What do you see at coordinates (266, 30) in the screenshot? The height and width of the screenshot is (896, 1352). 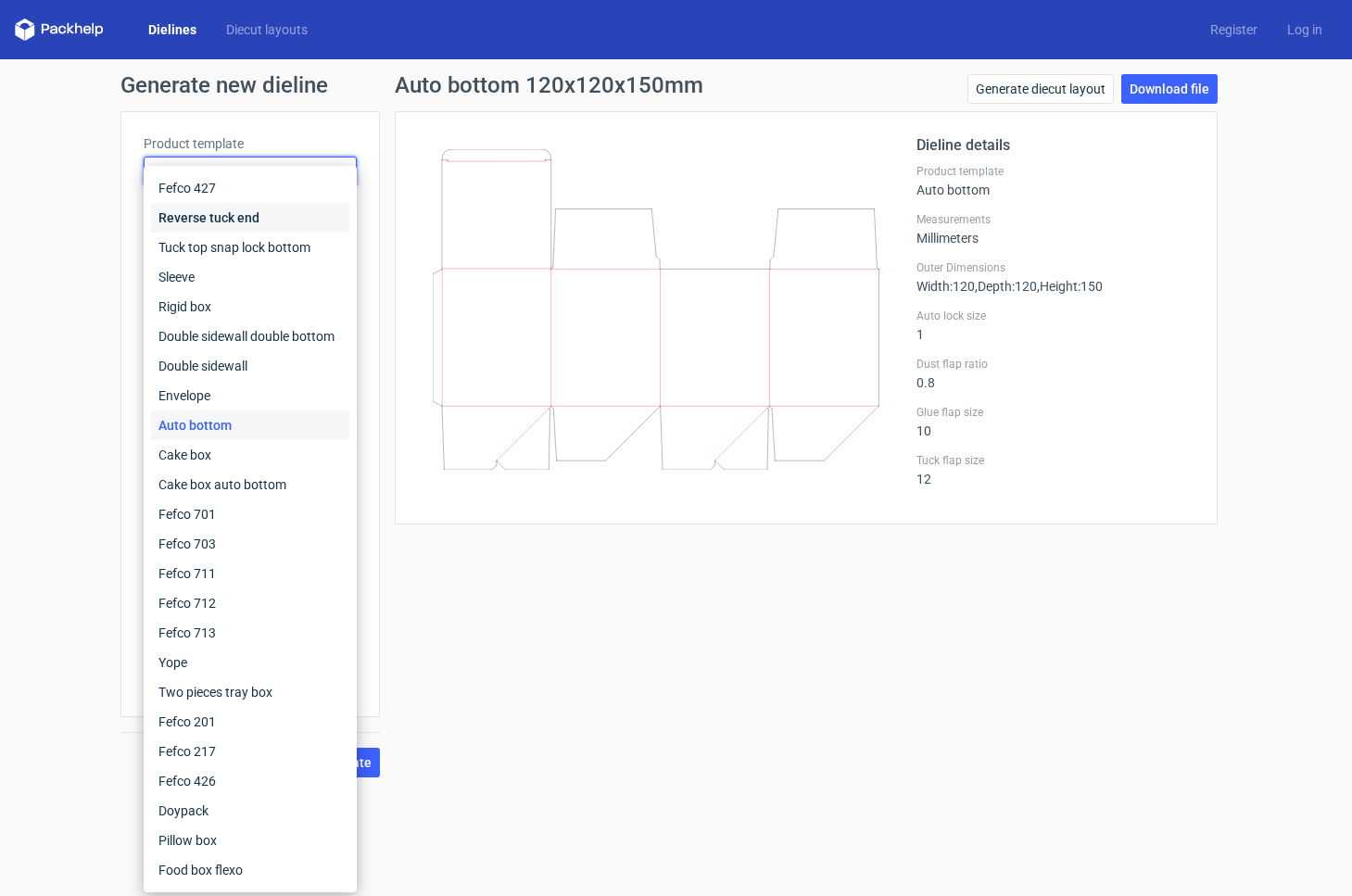 I see `a: Diecut layouts` at bounding box center [266, 30].